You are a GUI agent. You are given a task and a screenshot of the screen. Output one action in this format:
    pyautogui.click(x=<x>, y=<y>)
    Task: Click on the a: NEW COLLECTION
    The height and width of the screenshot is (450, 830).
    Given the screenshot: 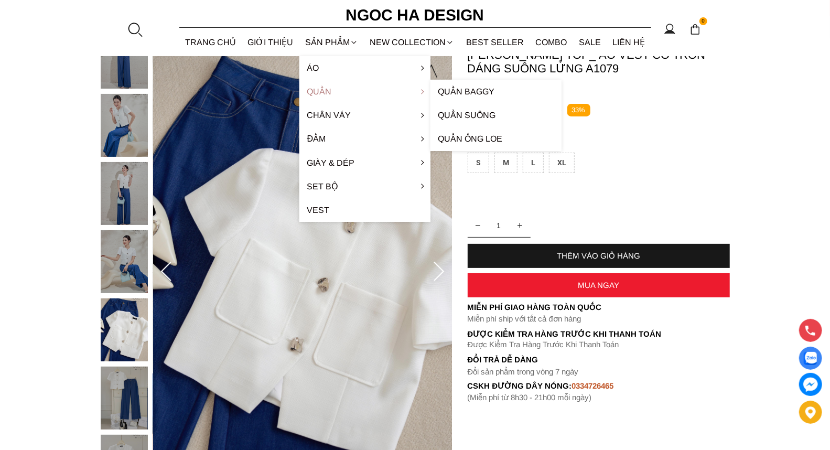 What is the action you would take?
    pyautogui.click(x=412, y=42)
    